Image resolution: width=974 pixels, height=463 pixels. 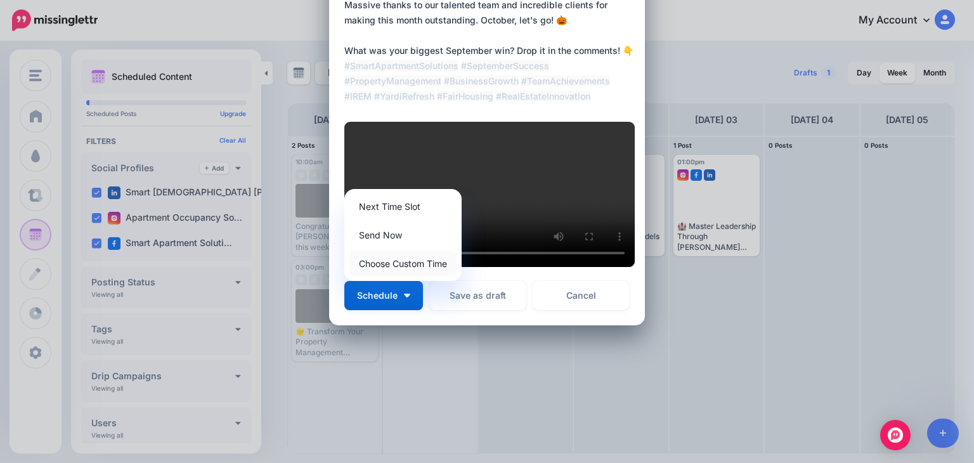 I want to click on a: Next Time Slot, so click(x=402, y=206).